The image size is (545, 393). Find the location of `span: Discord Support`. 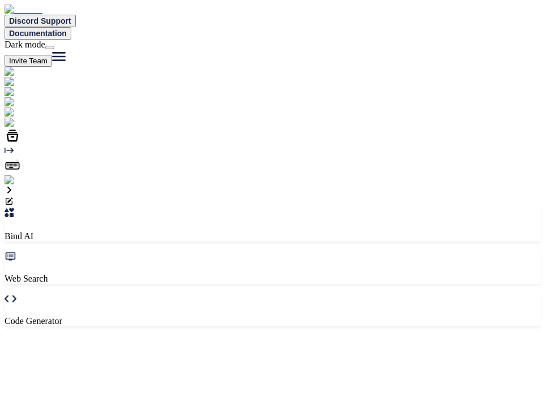

span: Discord Support is located at coordinates (40, 21).